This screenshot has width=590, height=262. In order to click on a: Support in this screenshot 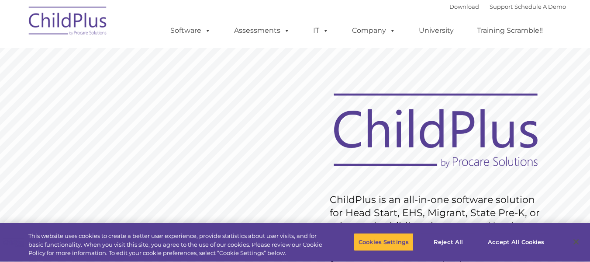, I will do `click(501, 7)`.